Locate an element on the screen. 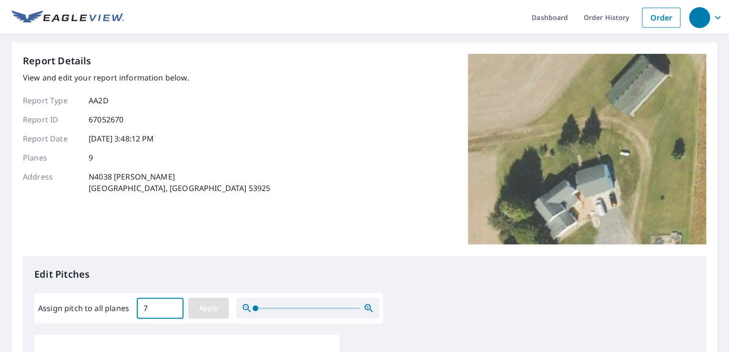  label: Assign pitch to all planes is located at coordinates (83, 308).